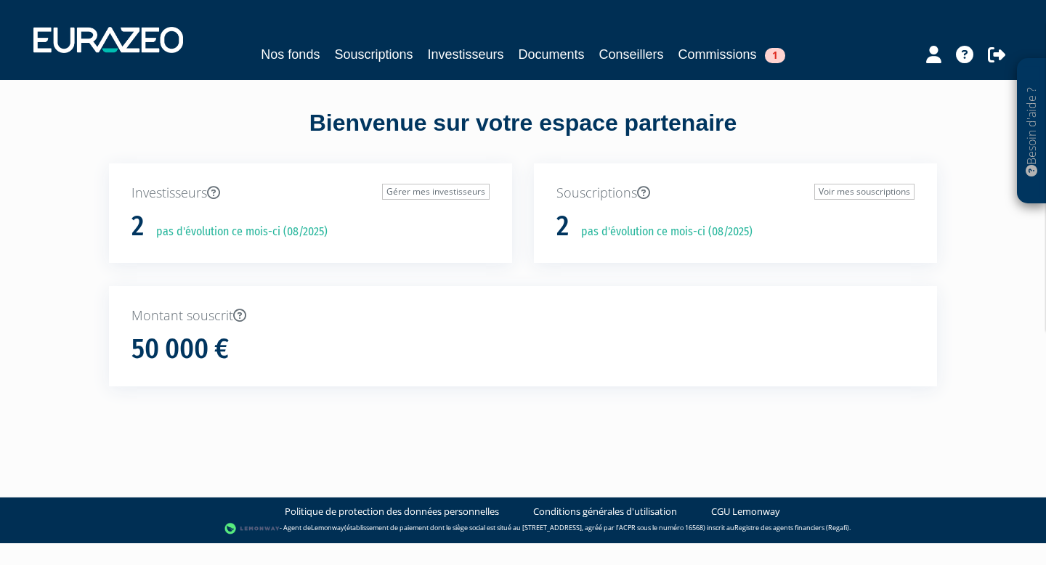 This screenshot has width=1046, height=565. Describe the element at coordinates (791, 527) in the screenshot. I see `a: Registre des agents financiers (Regafi)` at that location.